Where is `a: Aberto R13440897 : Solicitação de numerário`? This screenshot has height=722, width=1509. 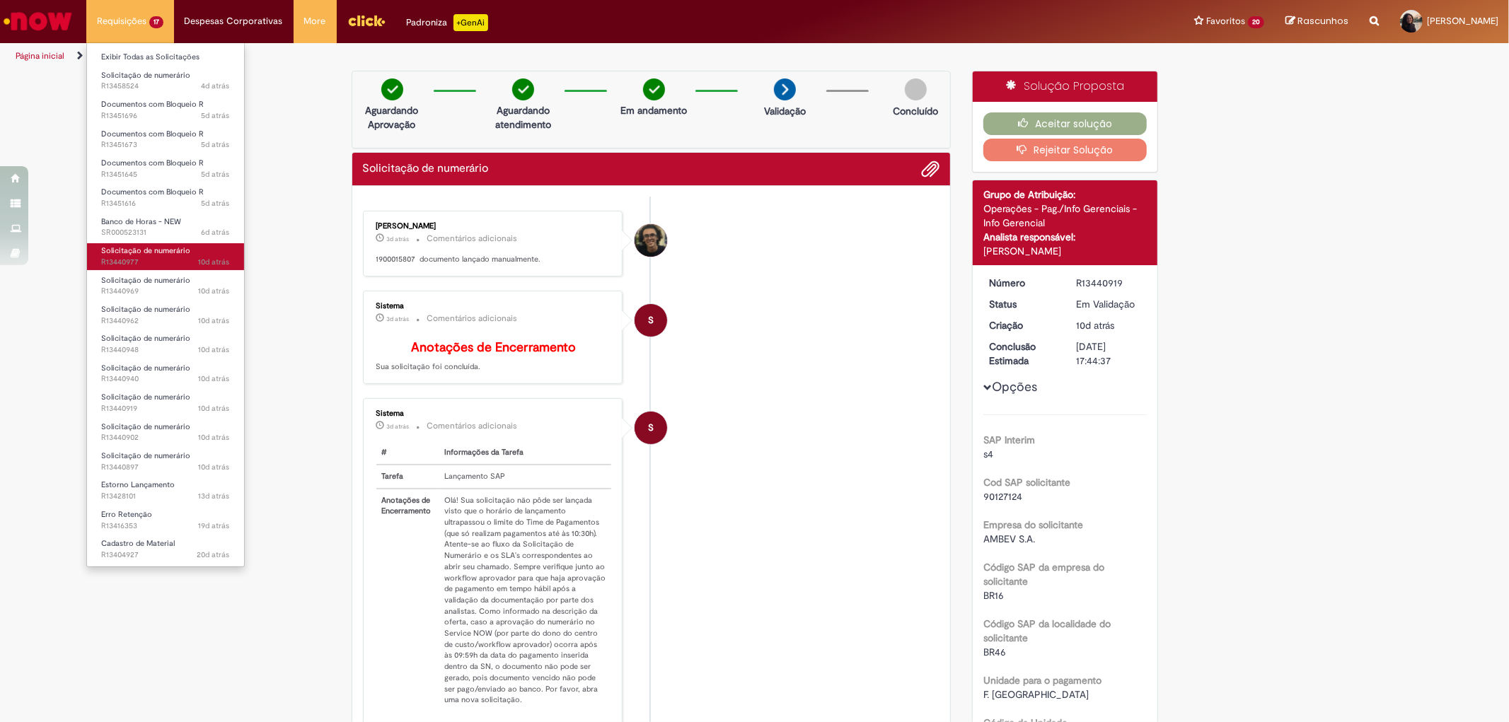 a: Aberto R13440897 : Solicitação de numerário is located at coordinates (166, 461).